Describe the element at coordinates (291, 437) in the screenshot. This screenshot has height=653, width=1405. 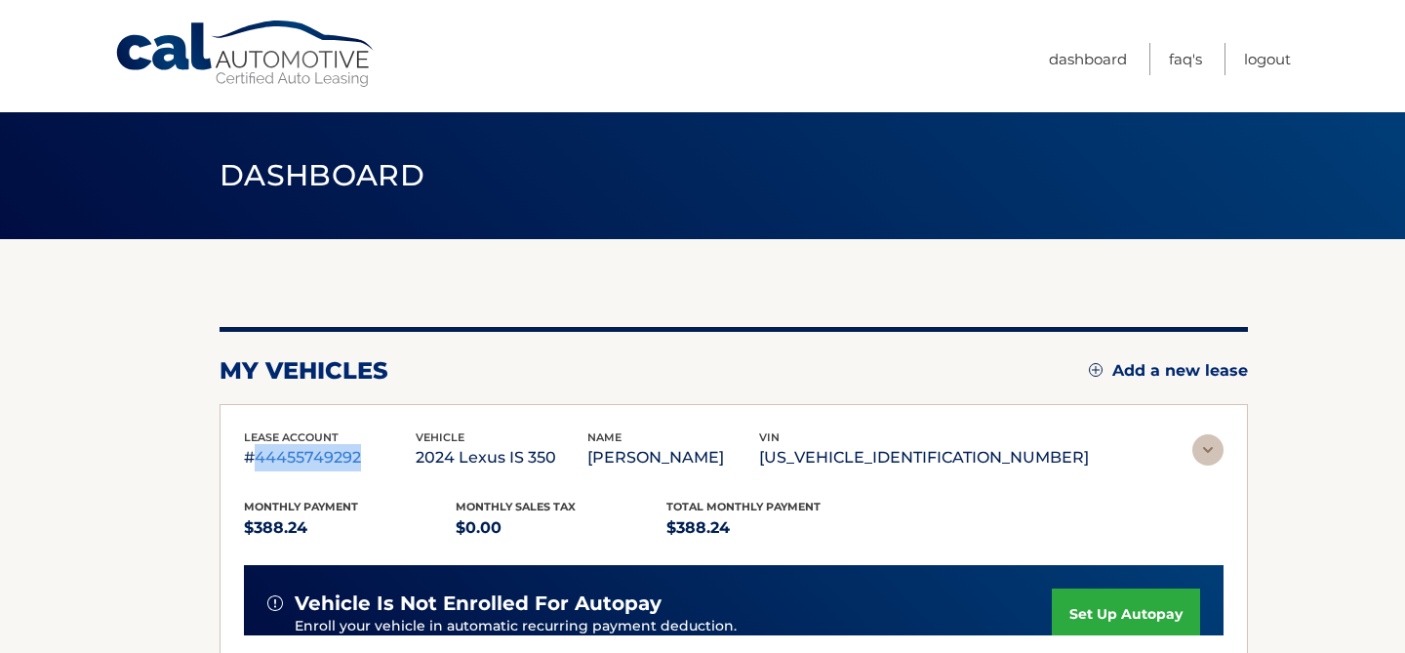
I see `span: lease account` at that location.